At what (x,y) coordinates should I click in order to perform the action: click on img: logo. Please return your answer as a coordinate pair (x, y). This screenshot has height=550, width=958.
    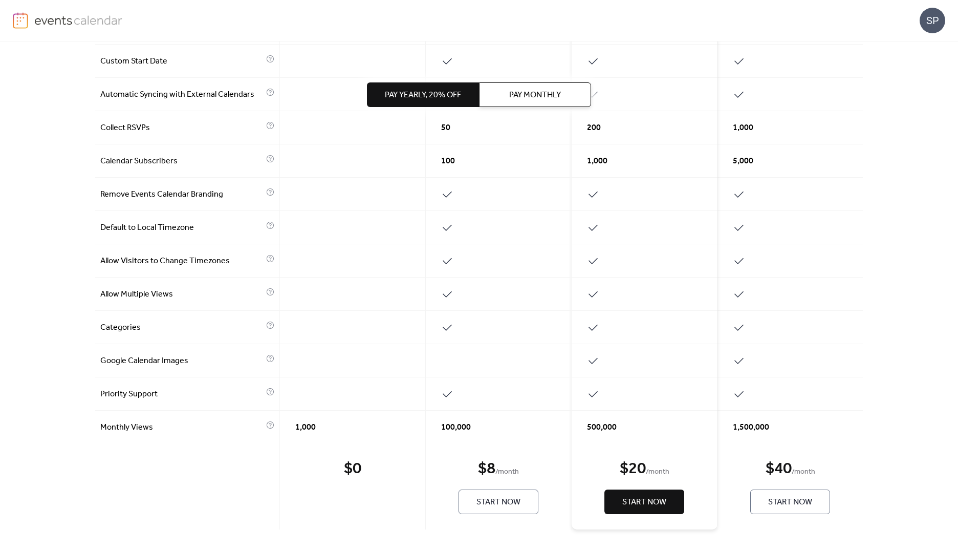
    Looking at the image, I should click on (20, 20).